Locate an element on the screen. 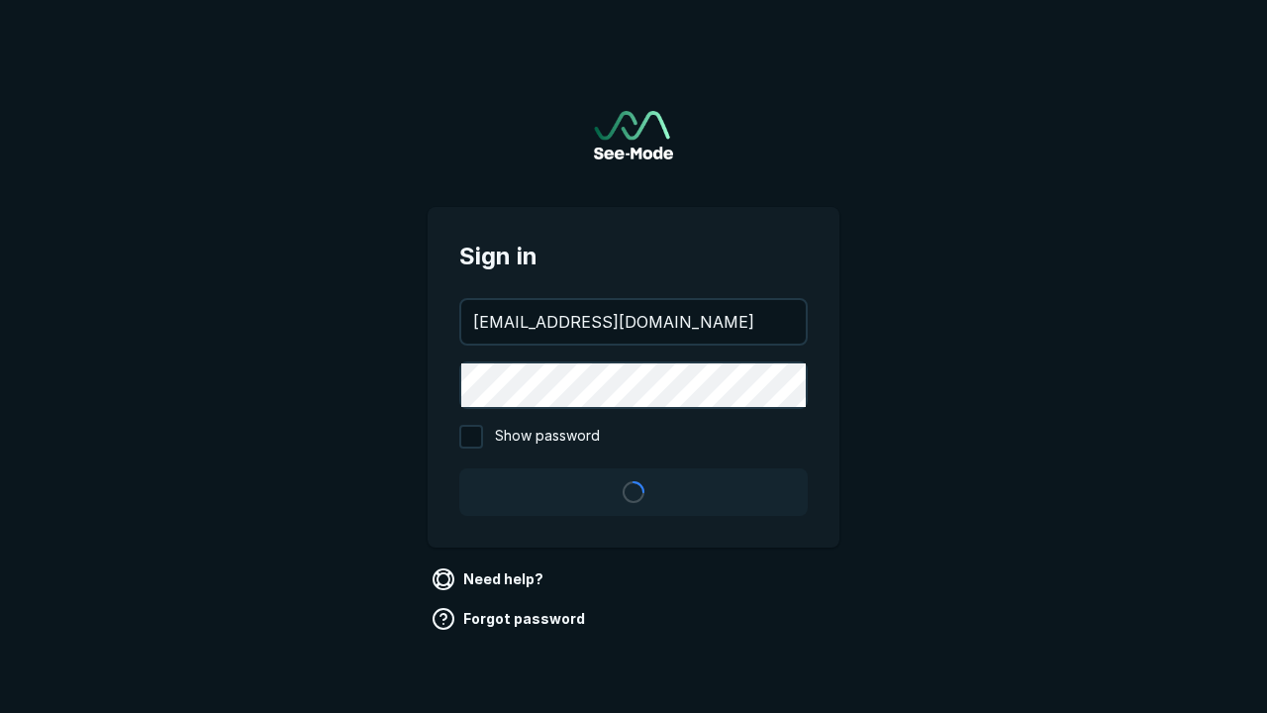 The image size is (1267, 713). img: See-Mode Logo is located at coordinates (634, 135).